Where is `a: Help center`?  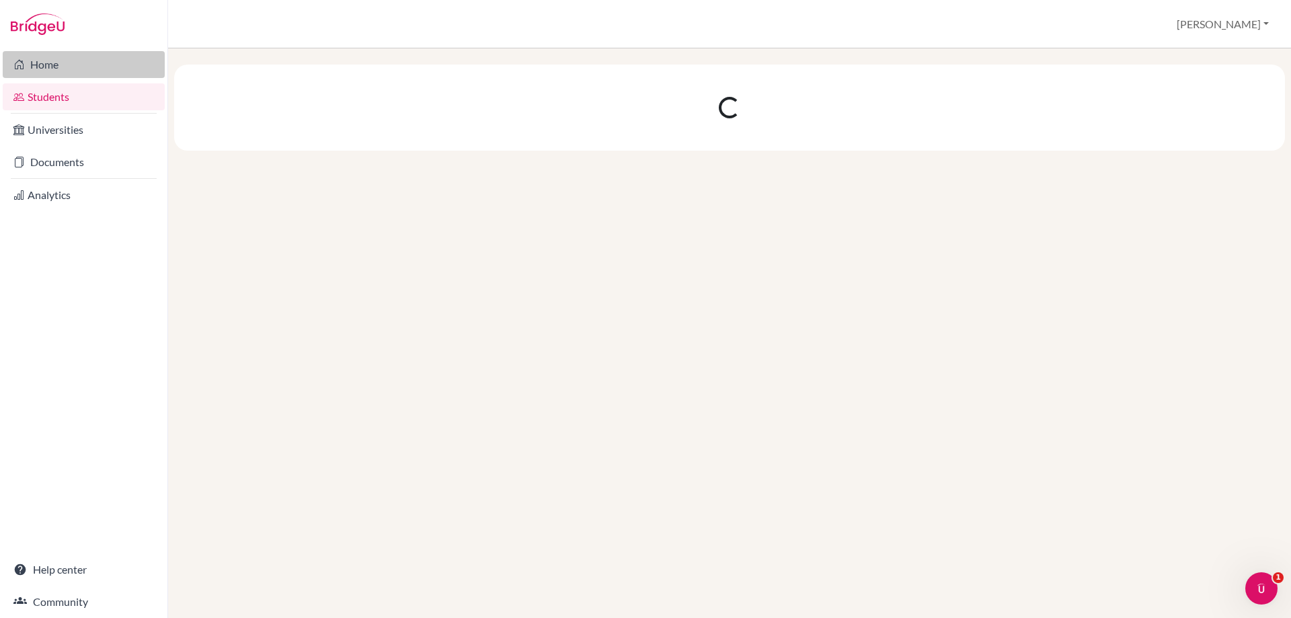
a: Help center is located at coordinates (83, 570).